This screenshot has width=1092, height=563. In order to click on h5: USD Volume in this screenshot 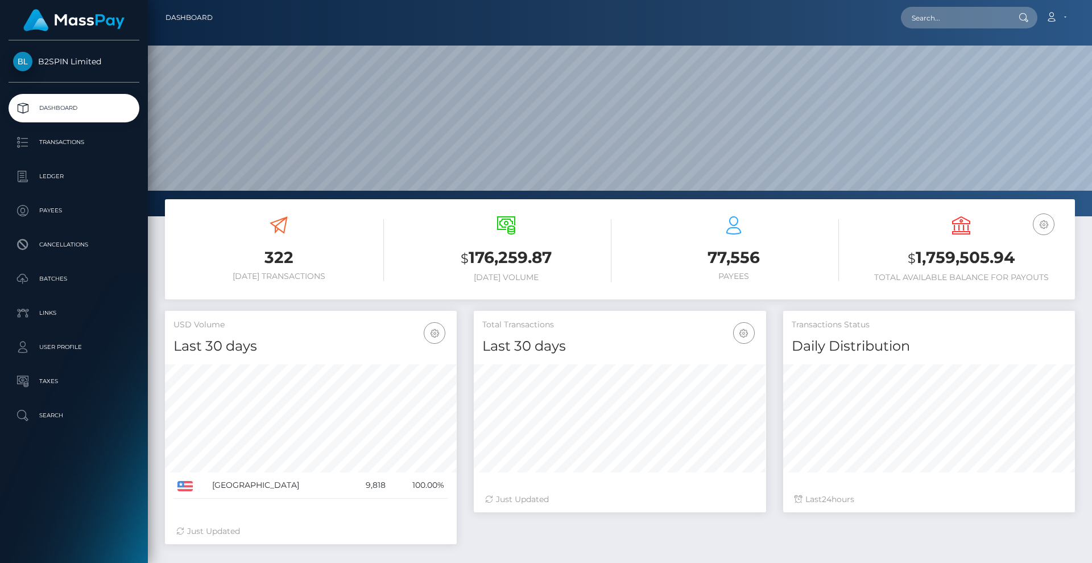, I will do `click(311, 325)`.